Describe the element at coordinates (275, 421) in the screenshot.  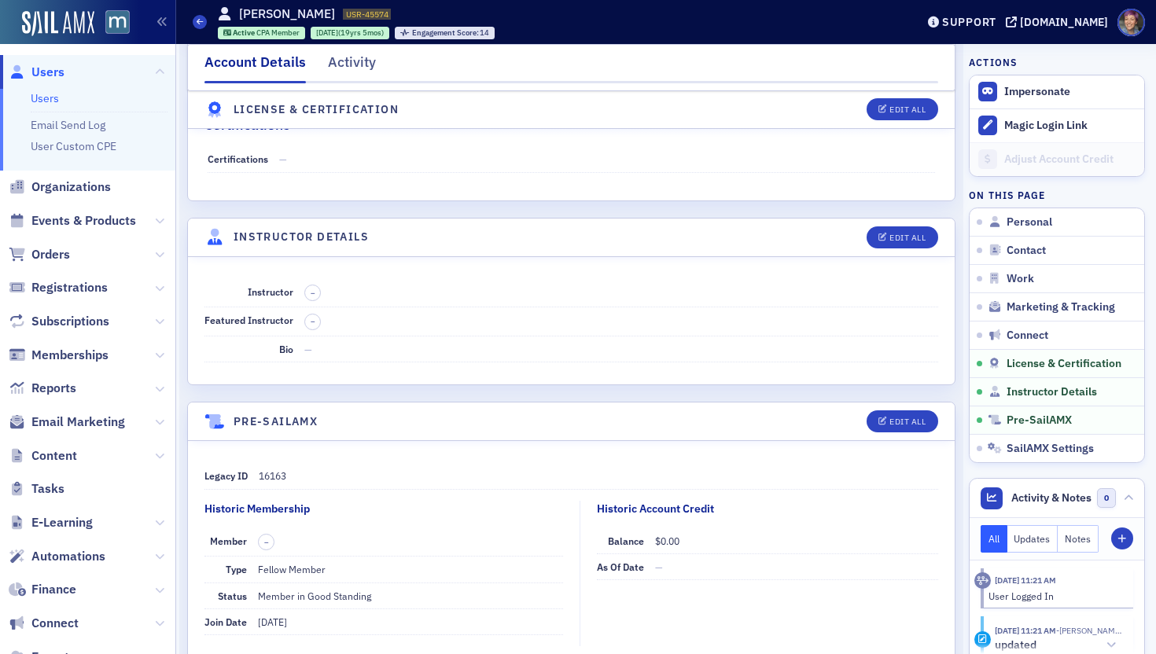
I see `h4: Pre-SailAMX` at that location.